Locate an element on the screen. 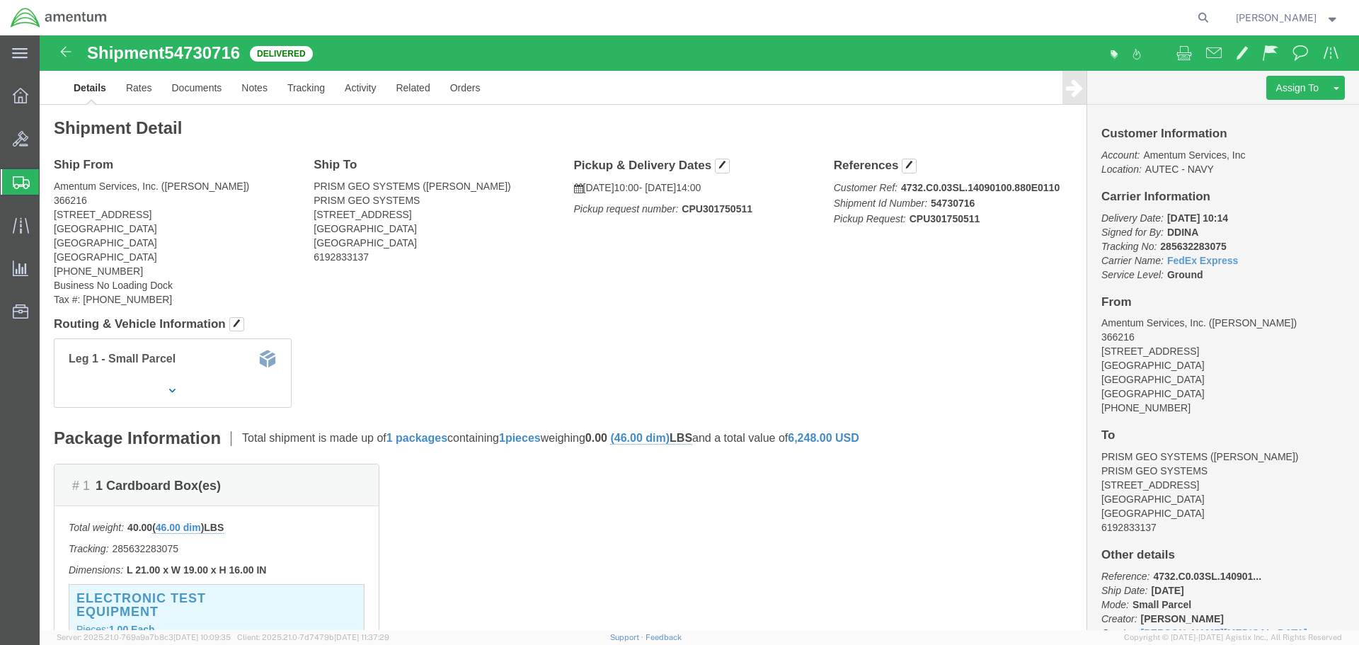  a: Feedback is located at coordinates (663, 637).